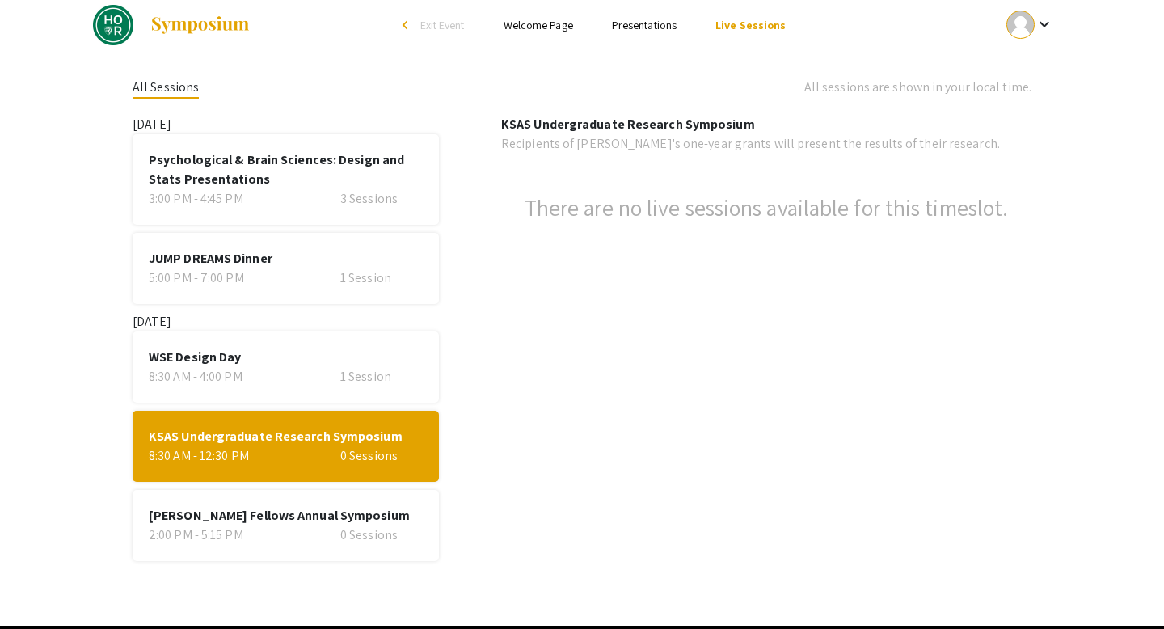 The image size is (1164, 629). What do you see at coordinates (766, 208) in the screenshot?
I see `h3: There are no live sessions available for this timeslot.` at bounding box center [766, 208].